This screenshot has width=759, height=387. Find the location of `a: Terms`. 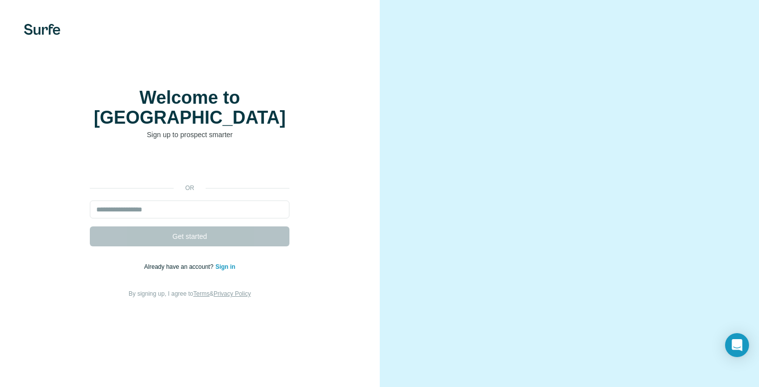

a: Terms is located at coordinates (201, 294).